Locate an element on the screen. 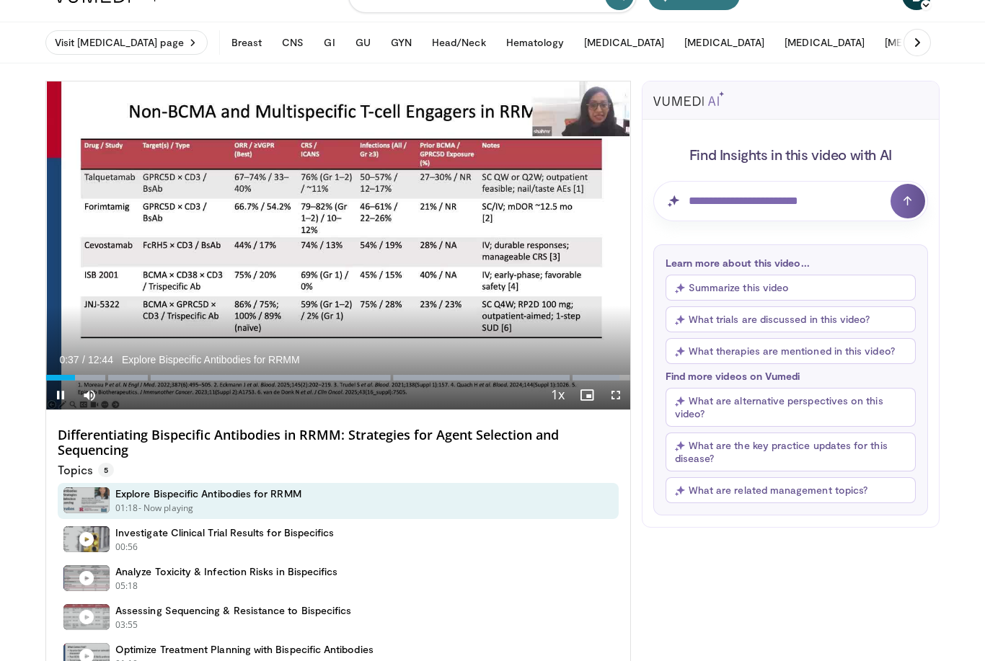  span: 0:37 is located at coordinates (69, 360).